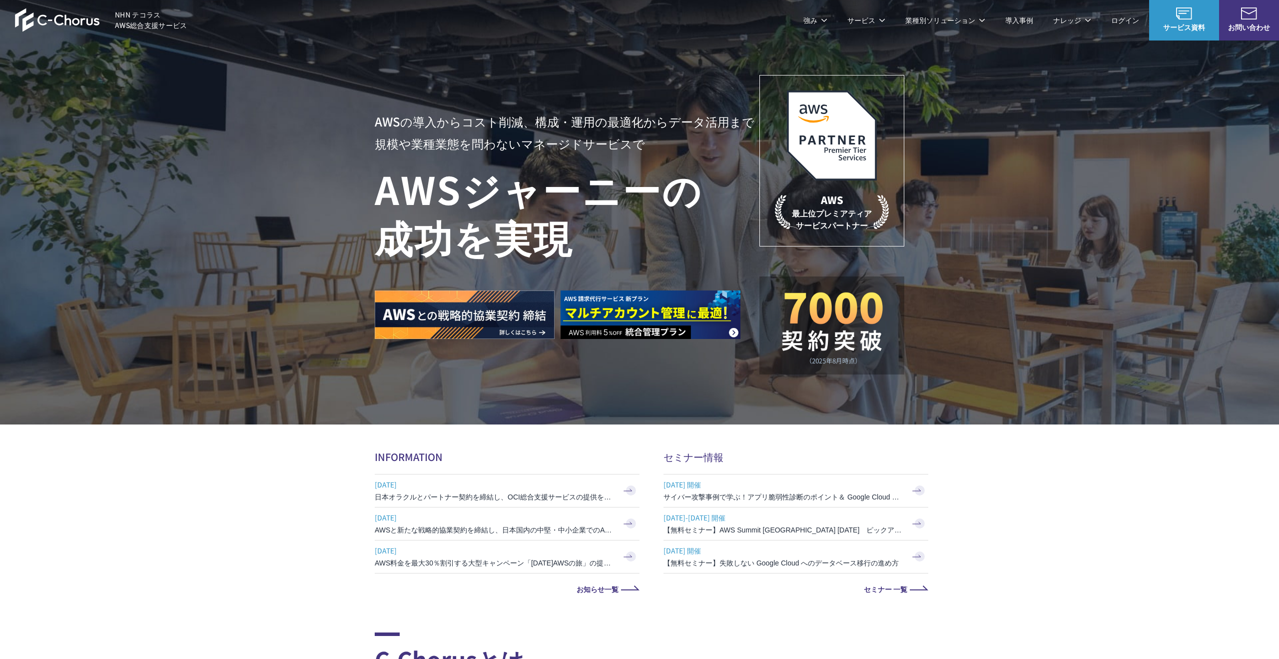  Describe the element at coordinates (651, 314) in the screenshot. I see `img: AWS請求代行サービス 統合管理プラン` at that location.